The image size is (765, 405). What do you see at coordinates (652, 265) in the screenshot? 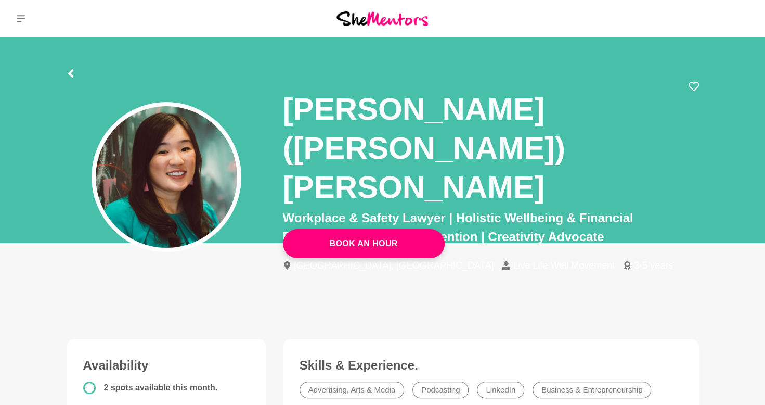
I see `li: 3-5 years` at bounding box center [652, 265].